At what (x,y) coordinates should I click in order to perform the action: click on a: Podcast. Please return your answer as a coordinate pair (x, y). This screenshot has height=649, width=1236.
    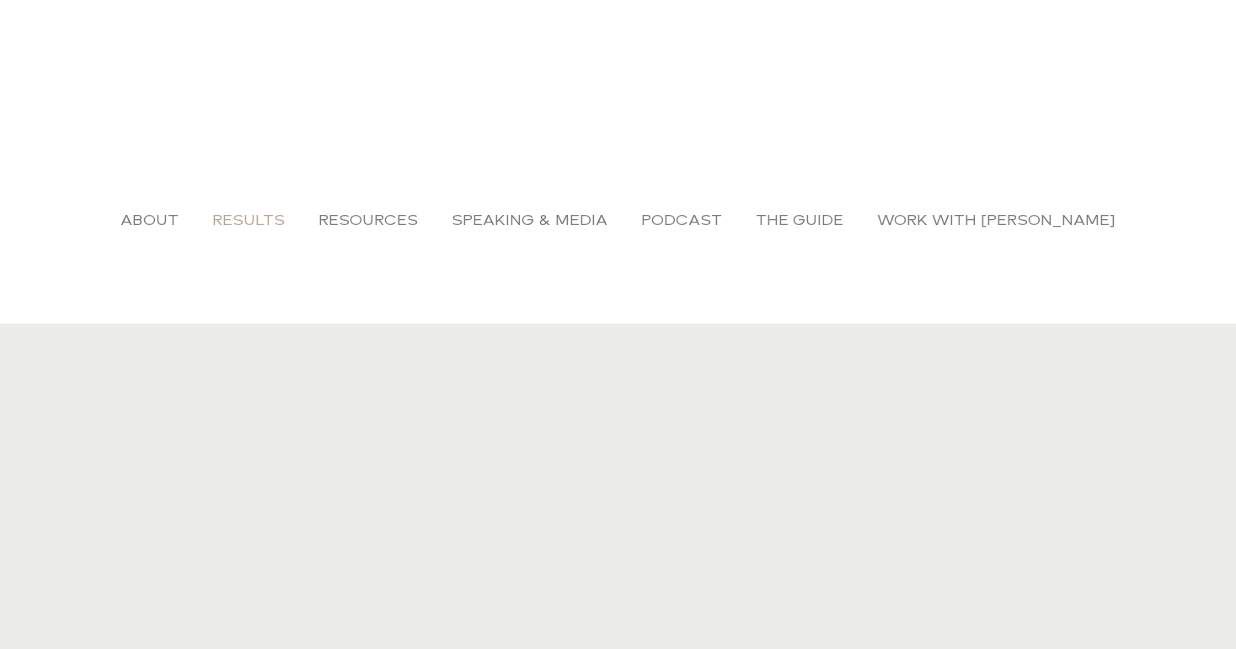
    Looking at the image, I should click on (682, 220).